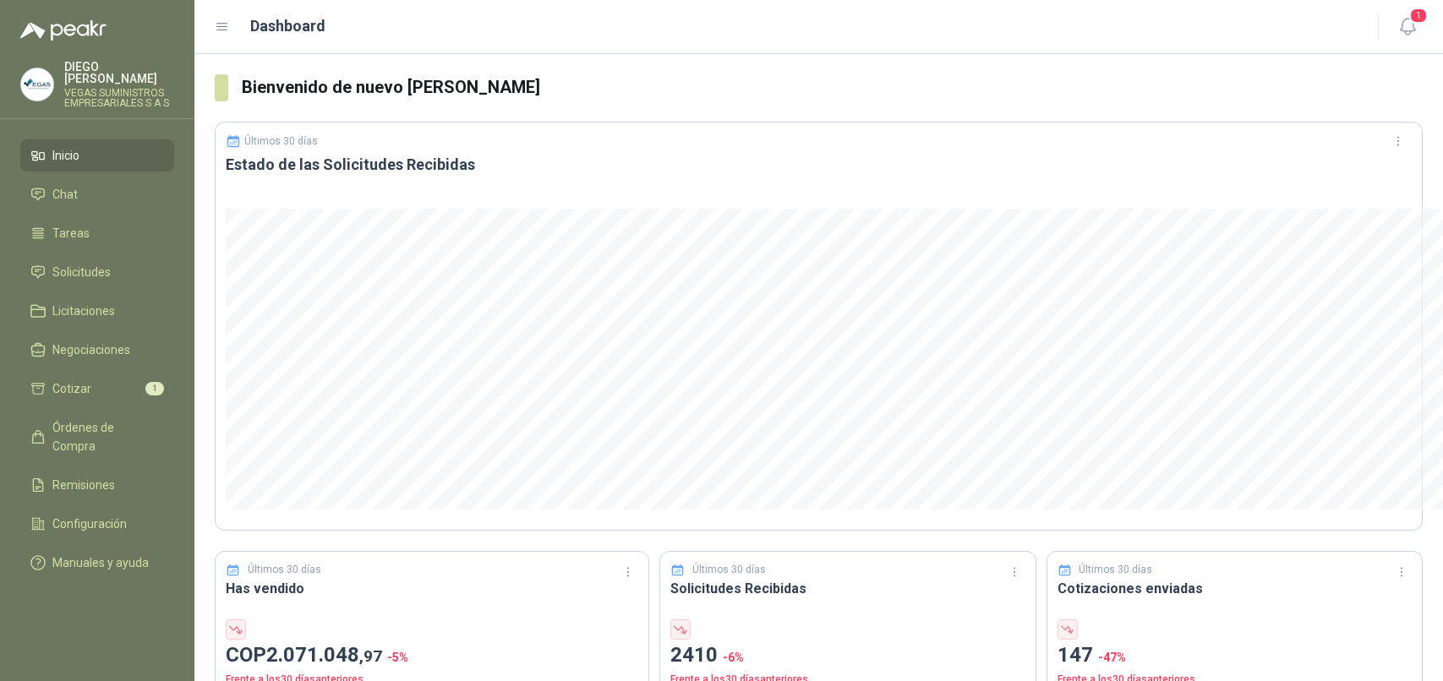 This screenshot has width=1443, height=681. I want to click on p: 2410, so click(848, 656).